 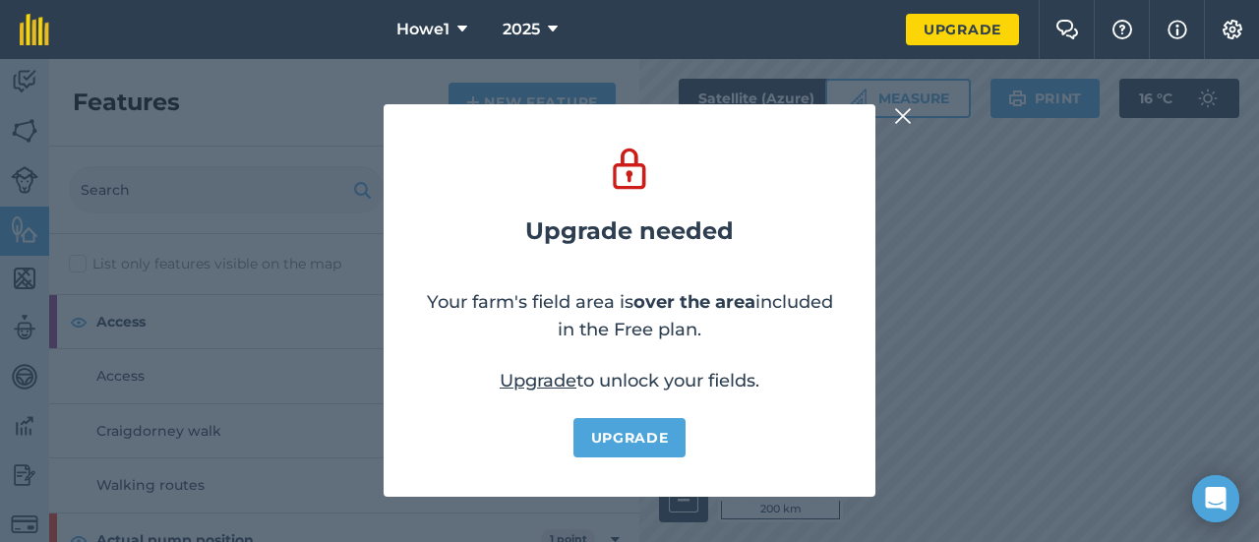 I want to click on img: A cog icon, so click(x=1232, y=29).